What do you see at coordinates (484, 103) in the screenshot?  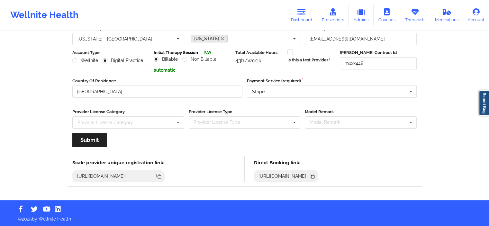 I see `a: Report Bug` at bounding box center [484, 103].